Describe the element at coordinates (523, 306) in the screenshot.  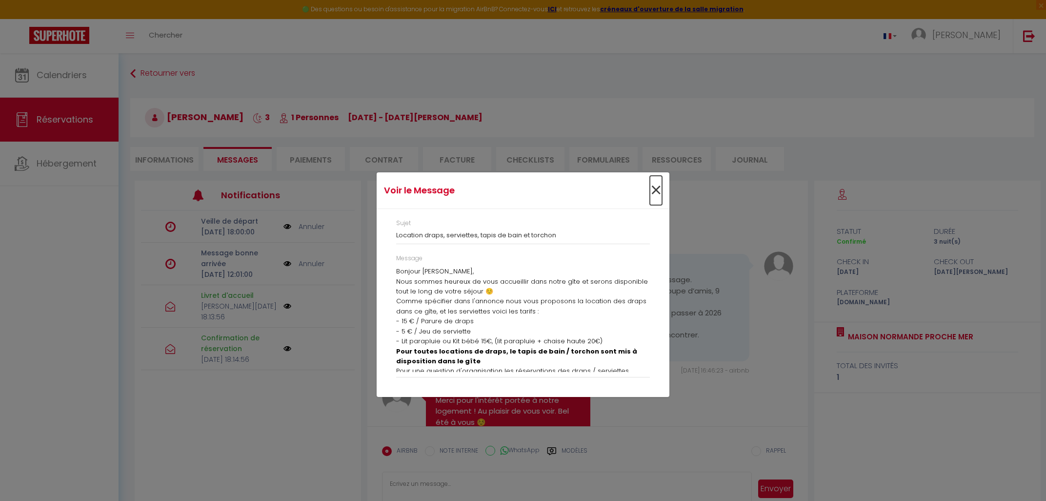
I see `p: Comme spécifier dans l'annonce nous vous proposons la location des draps dans ce gîte, et les ser...` at that location.